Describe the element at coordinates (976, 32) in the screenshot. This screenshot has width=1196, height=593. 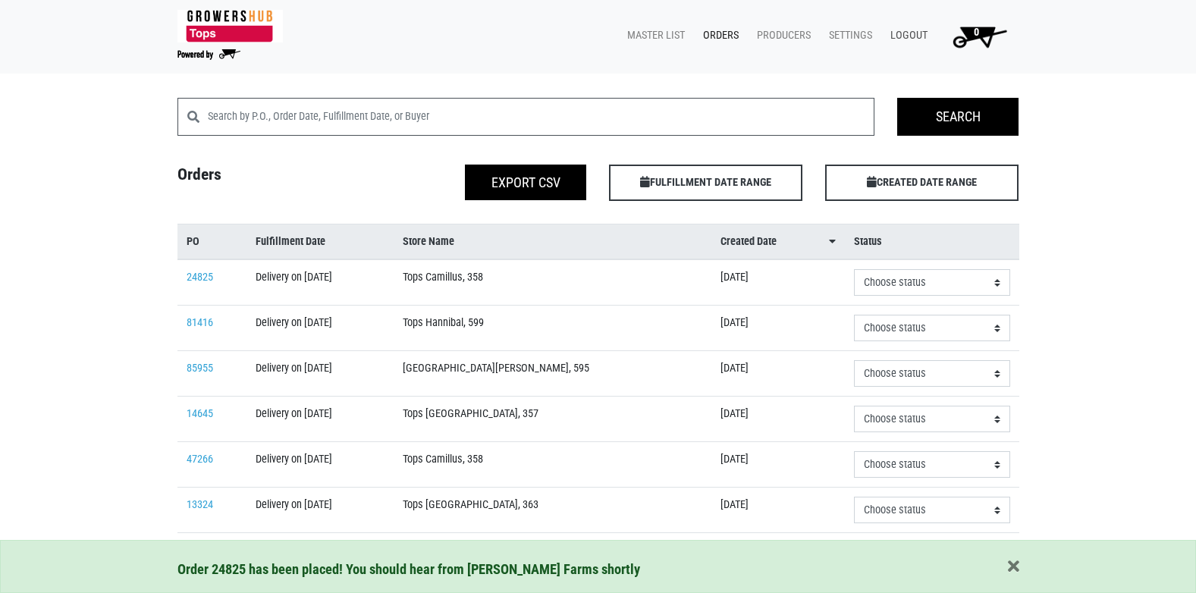
I see `span: 0` at that location.